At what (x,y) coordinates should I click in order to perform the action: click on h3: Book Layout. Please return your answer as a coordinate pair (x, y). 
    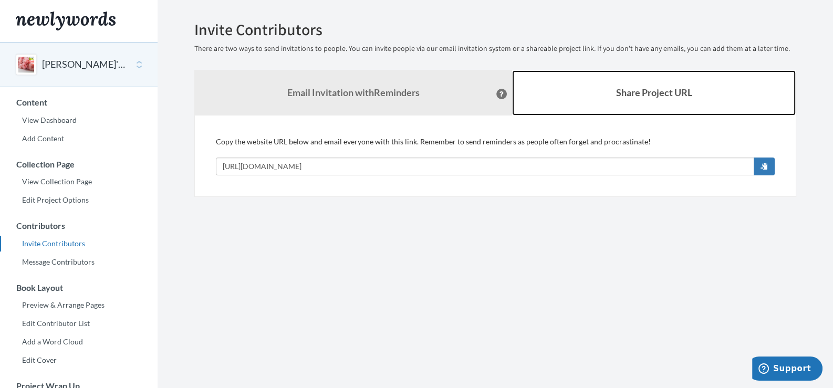
    Looking at the image, I should click on (79, 288).